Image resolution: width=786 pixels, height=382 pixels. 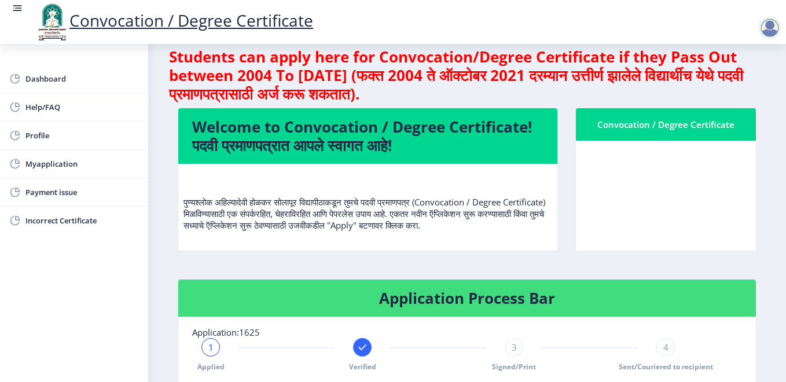 What do you see at coordinates (665, 366) in the screenshot?
I see `span: Sent/Couriered to recipient` at bounding box center [665, 366].